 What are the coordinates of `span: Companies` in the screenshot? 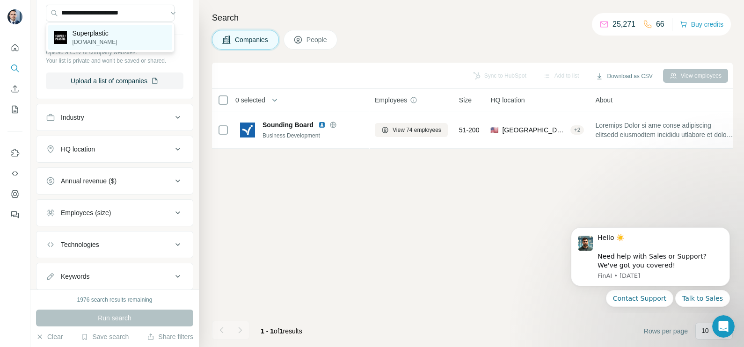 It's located at (252, 40).